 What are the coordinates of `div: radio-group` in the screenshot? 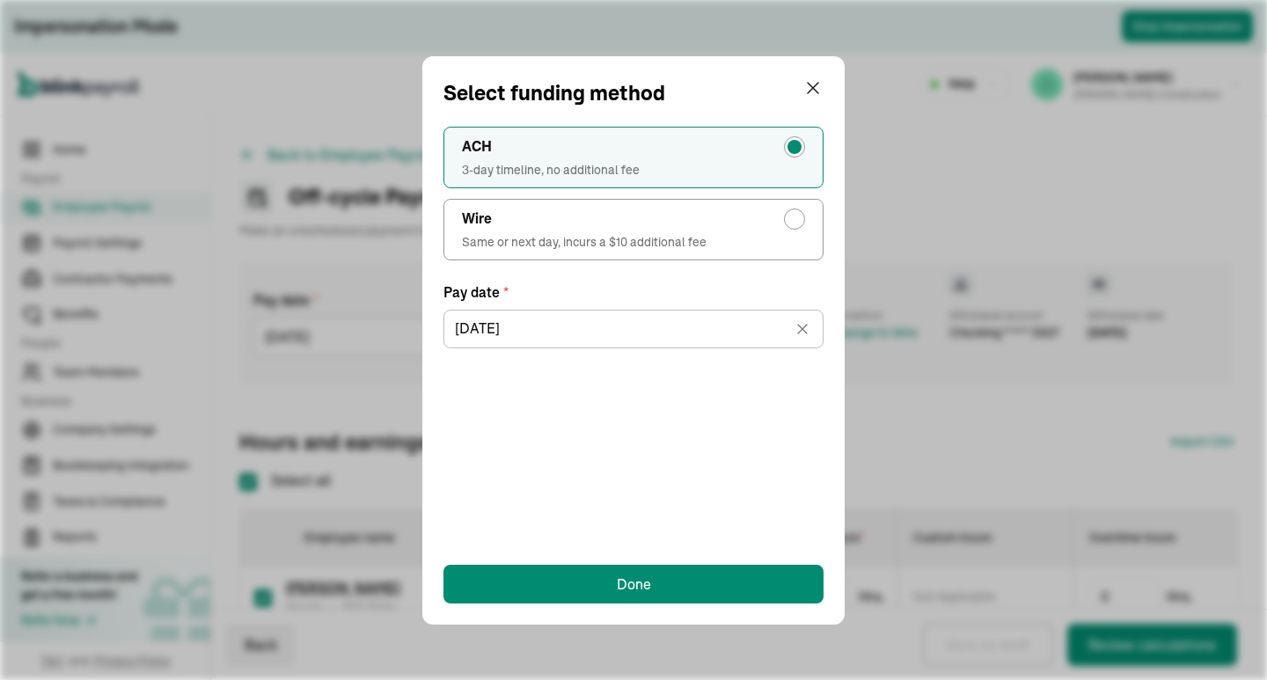 It's located at (634, 185).